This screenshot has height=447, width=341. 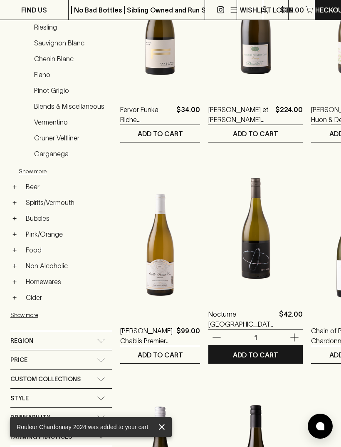 What do you see at coordinates (71, 154) in the screenshot?
I see `a: Garganega` at bounding box center [71, 154].